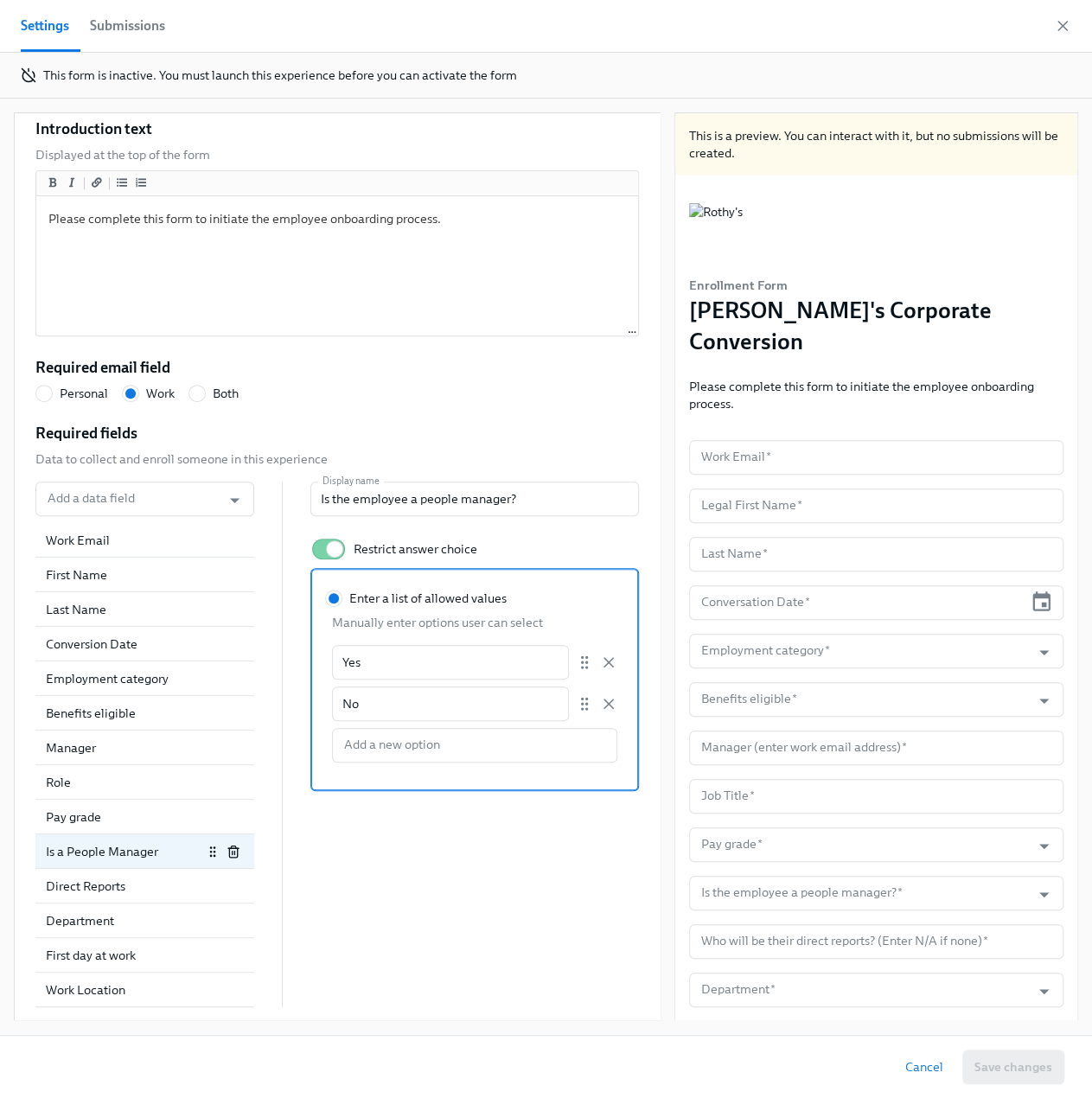  Describe the element at coordinates (123, 155) in the screenshot. I see `p: Displayed at the top of the form` at that location.